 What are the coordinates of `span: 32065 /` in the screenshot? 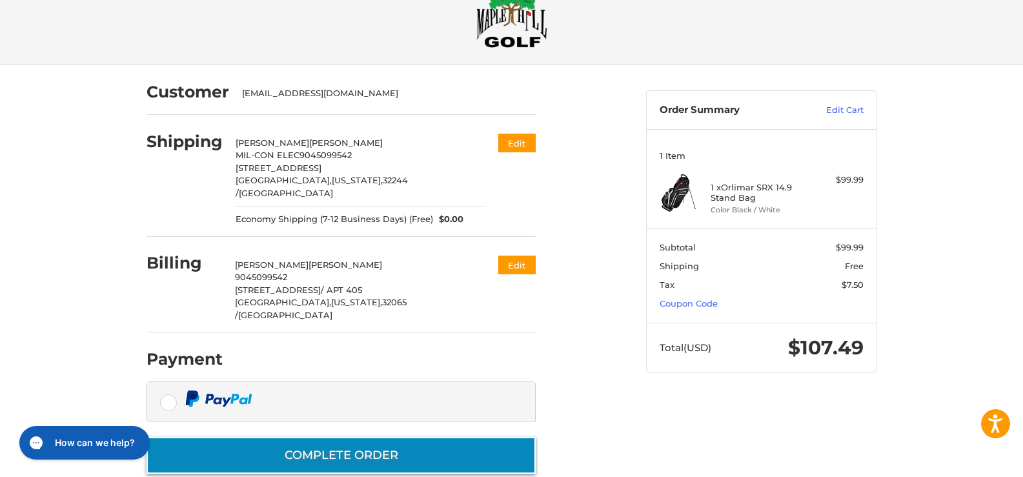 It's located at (321, 309).